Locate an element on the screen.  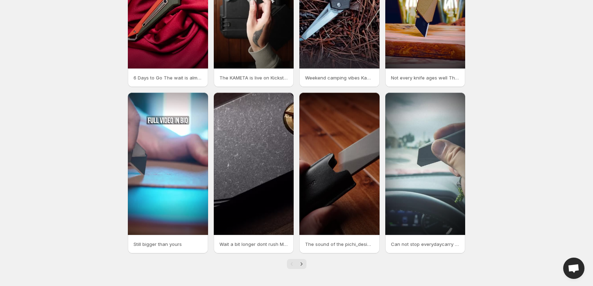
p: Can not stop everydaycarry pichi g9 everydaycarryknife is located at coordinates (426, 244).